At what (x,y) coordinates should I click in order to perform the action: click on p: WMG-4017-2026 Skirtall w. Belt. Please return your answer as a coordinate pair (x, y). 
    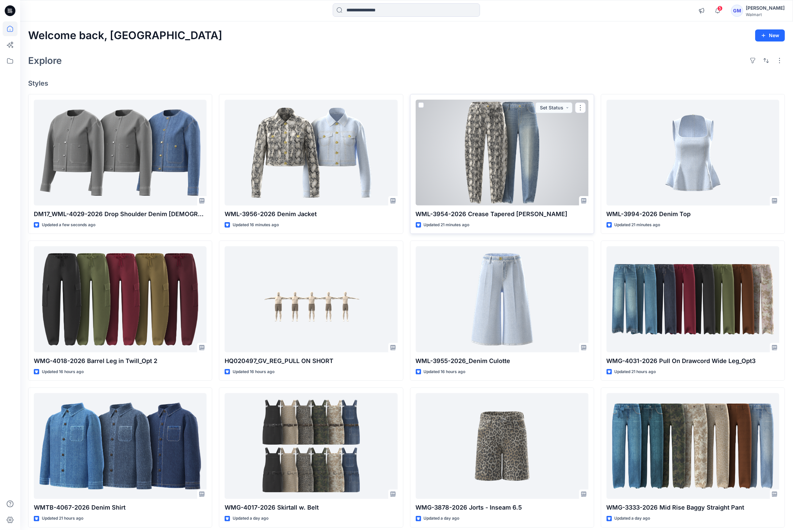
    Looking at the image, I should click on (311, 508).